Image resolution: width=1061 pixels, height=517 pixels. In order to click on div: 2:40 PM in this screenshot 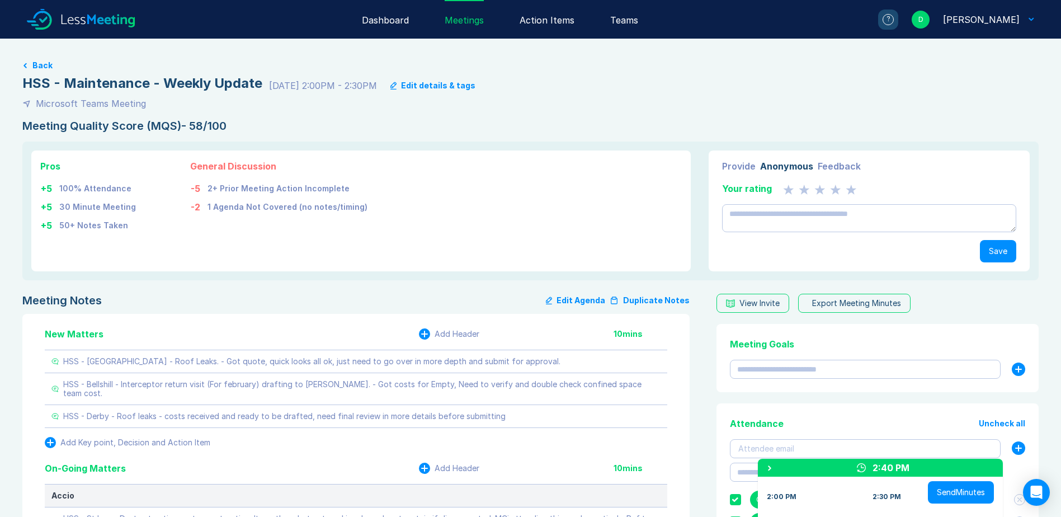, I will do `click(891, 468)`.